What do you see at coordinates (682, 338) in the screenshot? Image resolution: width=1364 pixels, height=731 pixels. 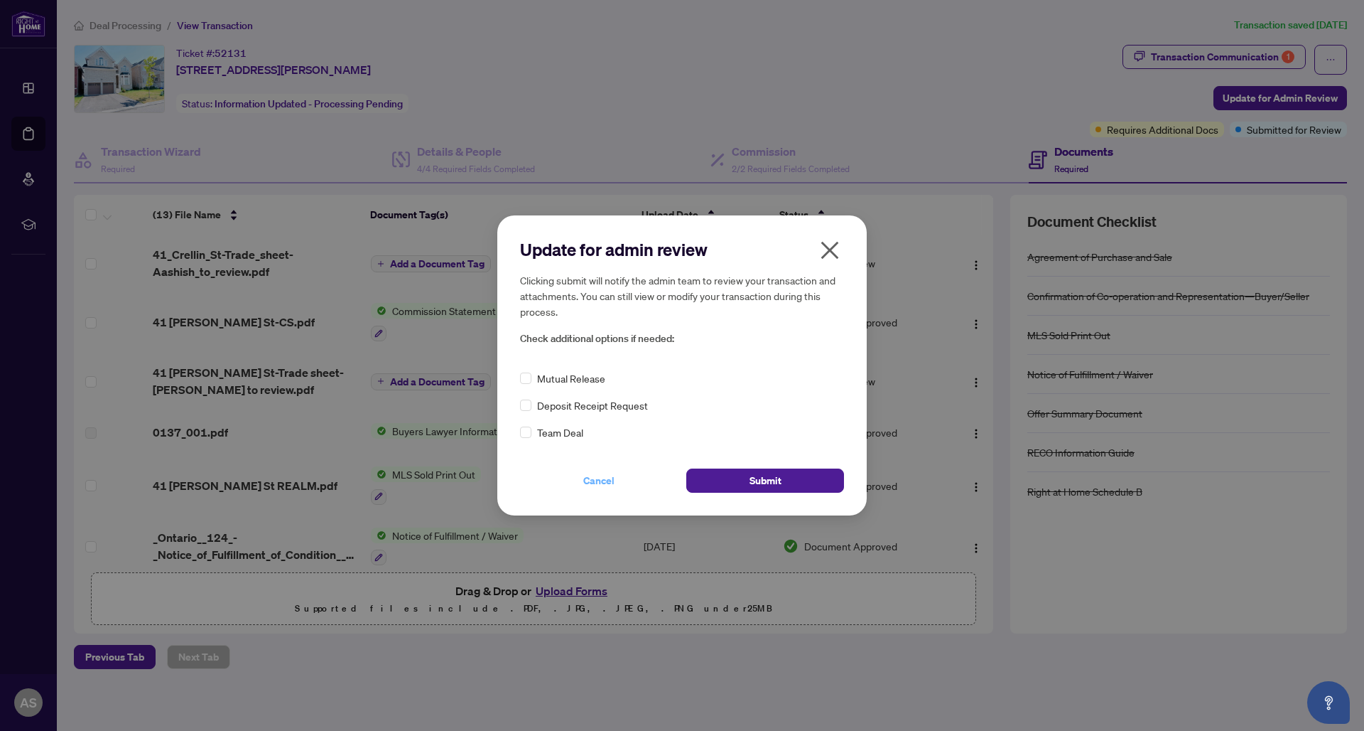 I see `span: Check additional options if needed:` at bounding box center [682, 338].